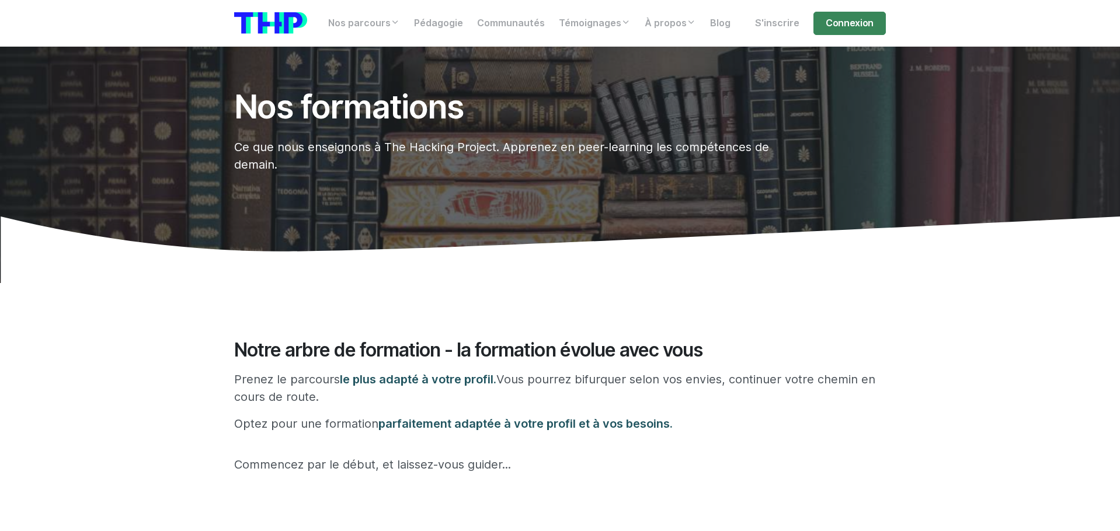 This screenshot has width=1120, height=531. What do you see at coordinates (418, 379) in the screenshot?
I see `span: le plus adapté à votre profil.` at bounding box center [418, 379].